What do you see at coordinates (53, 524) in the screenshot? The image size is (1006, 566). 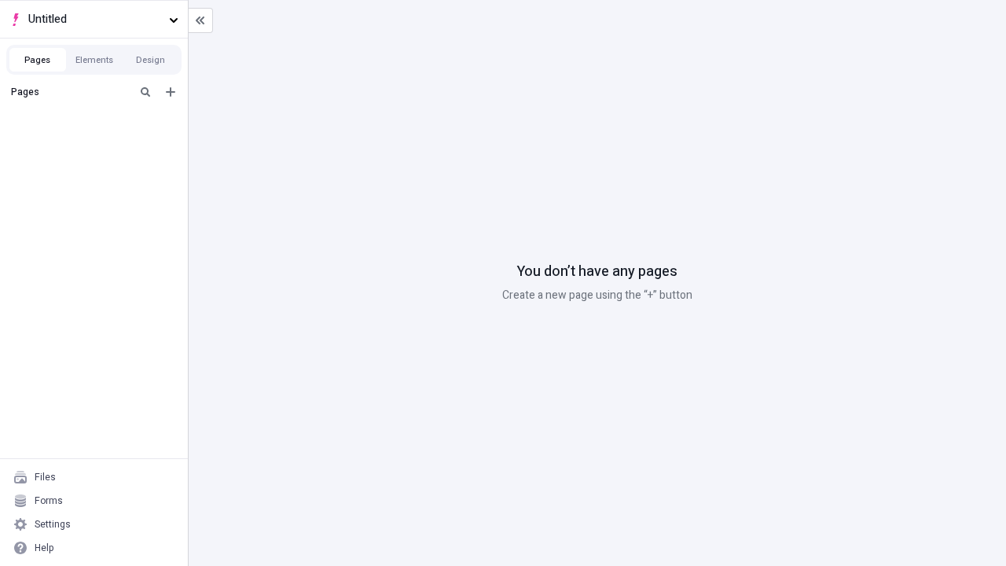 I see `div: Settings` at bounding box center [53, 524].